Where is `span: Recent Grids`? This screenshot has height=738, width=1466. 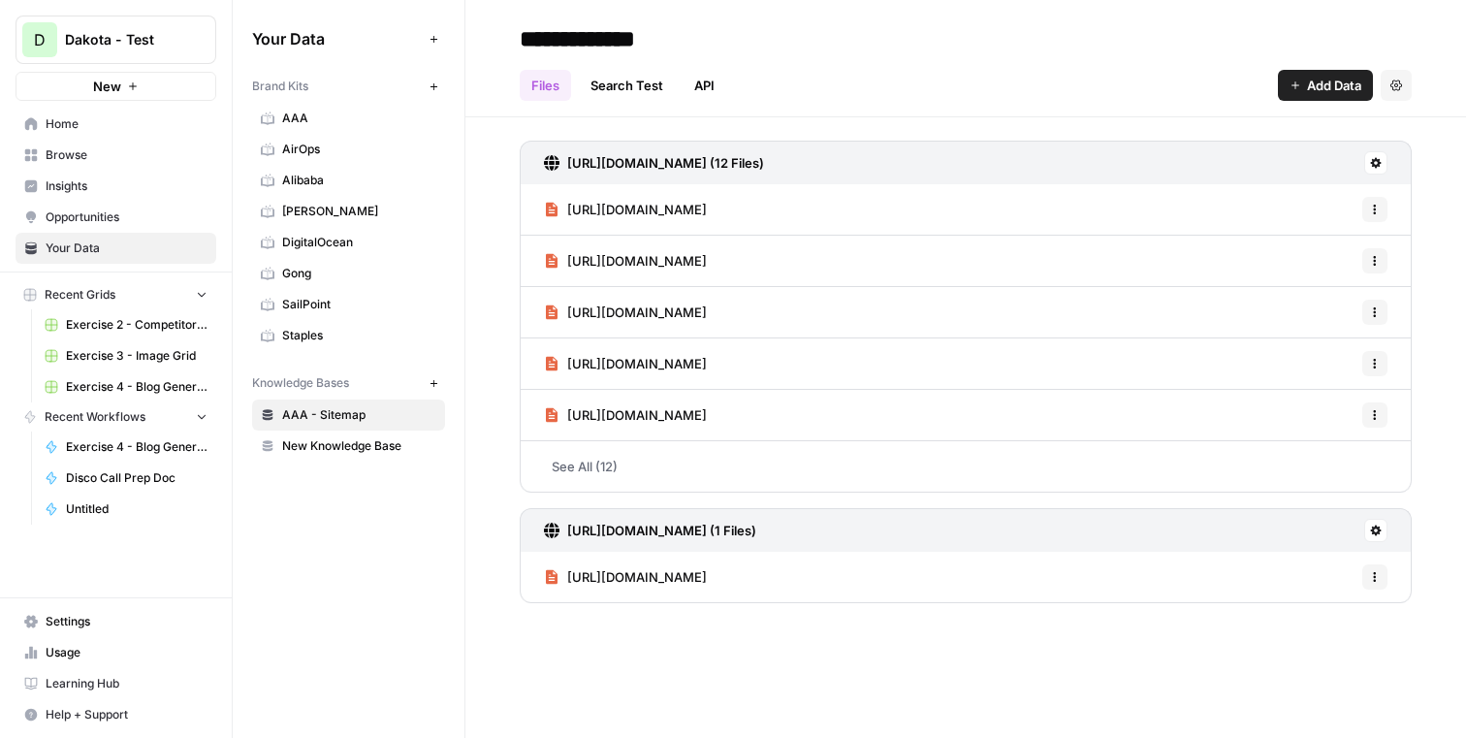 span: Recent Grids is located at coordinates (79, 295).